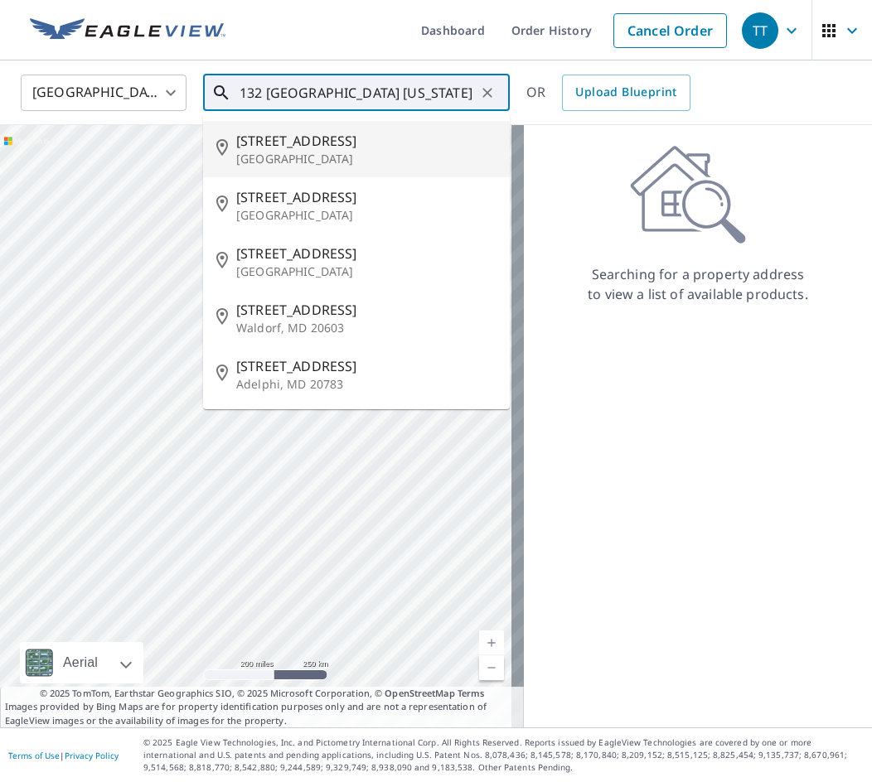  Describe the element at coordinates (491, 668) in the screenshot. I see `a: Current Level 5, Zoom Out` at that location.